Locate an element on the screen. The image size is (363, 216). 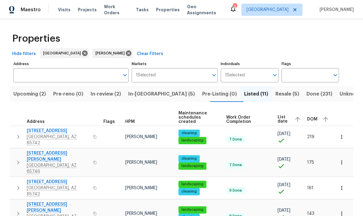
span: Visits is located at coordinates (64, 10).